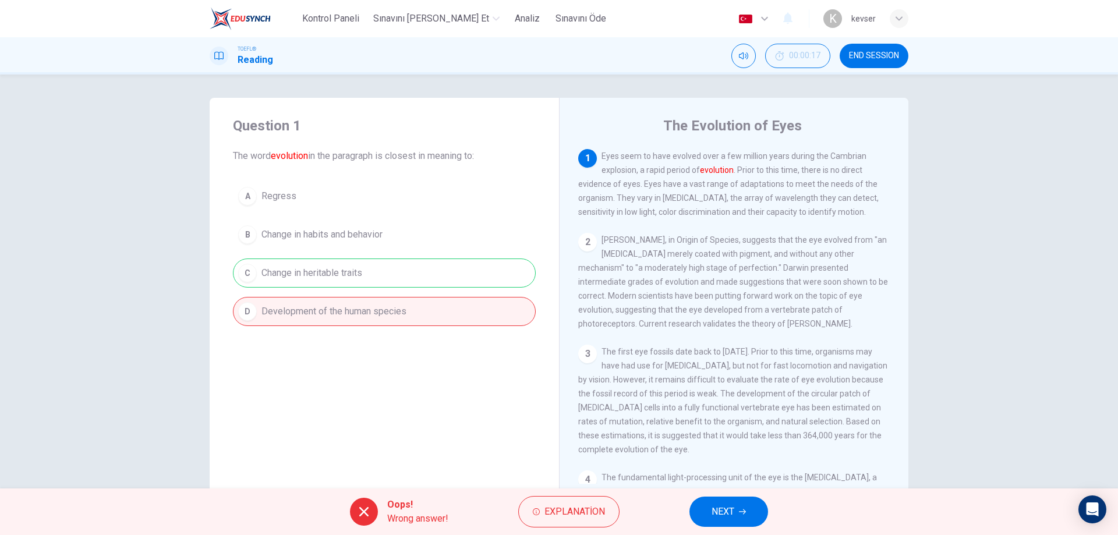  What do you see at coordinates (240, 19) in the screenshot?
I see `img: EduSynch logo` at bounding box center [240, 19].